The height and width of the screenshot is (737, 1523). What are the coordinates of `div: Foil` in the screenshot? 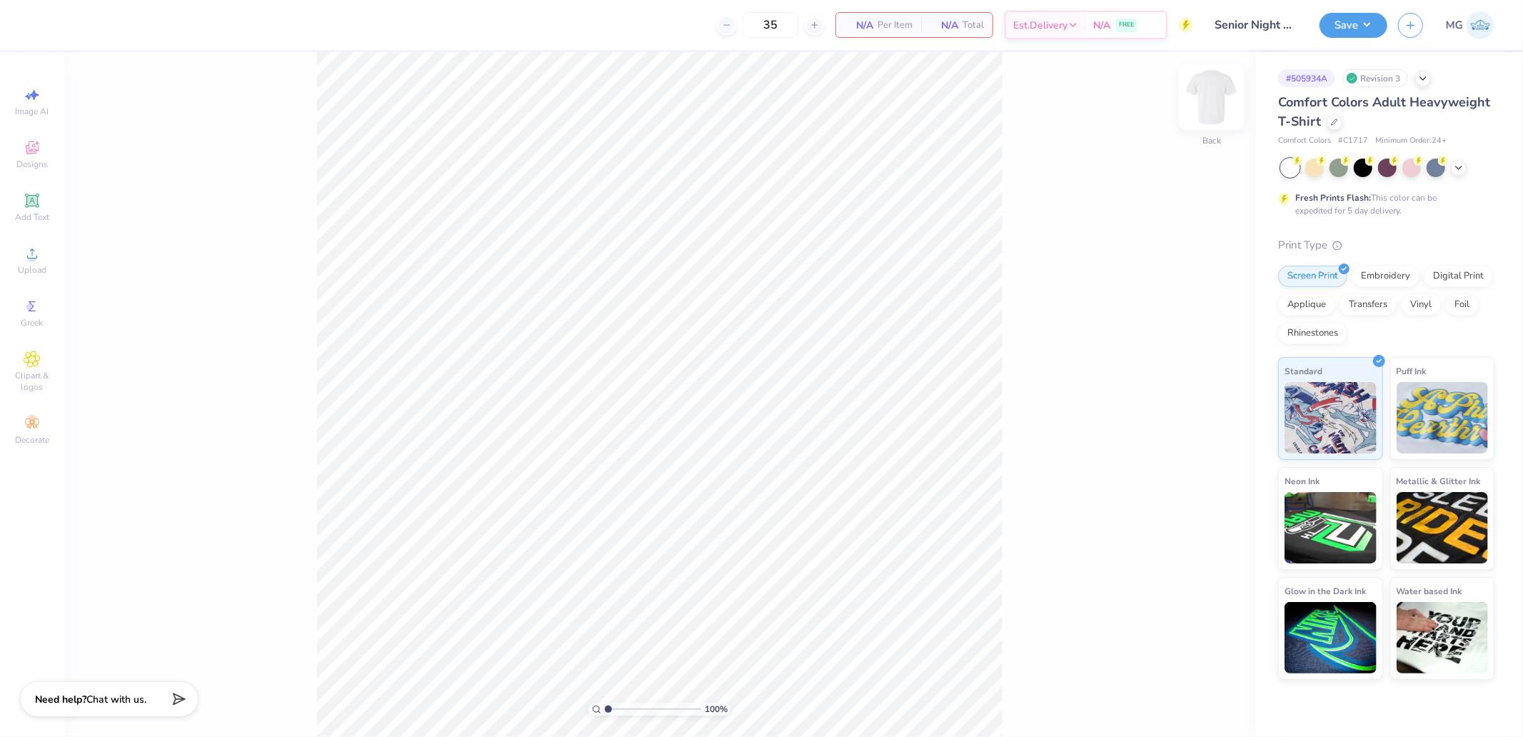 It's located at (1461, 305).